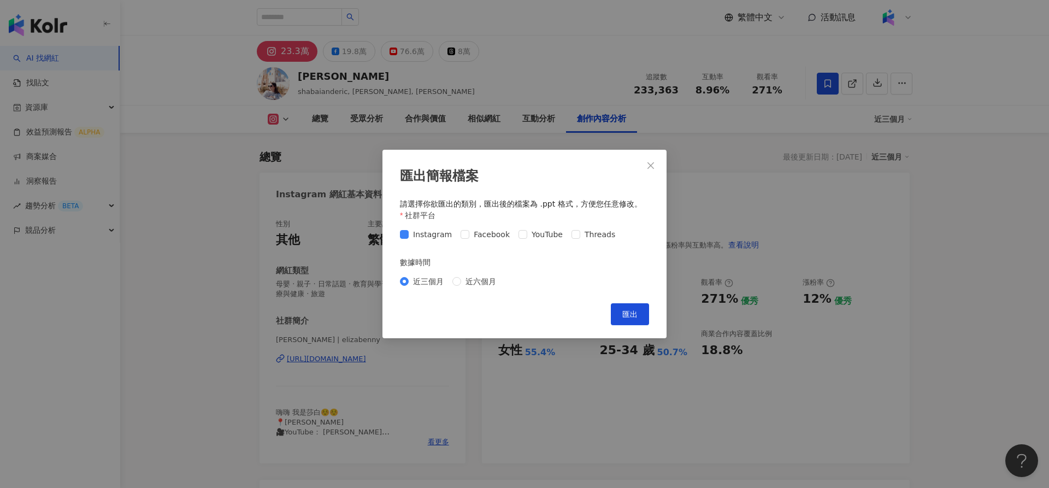 This screenshot has height=488, width=1049. I want to click on button: 匯出, so click(630, 314).